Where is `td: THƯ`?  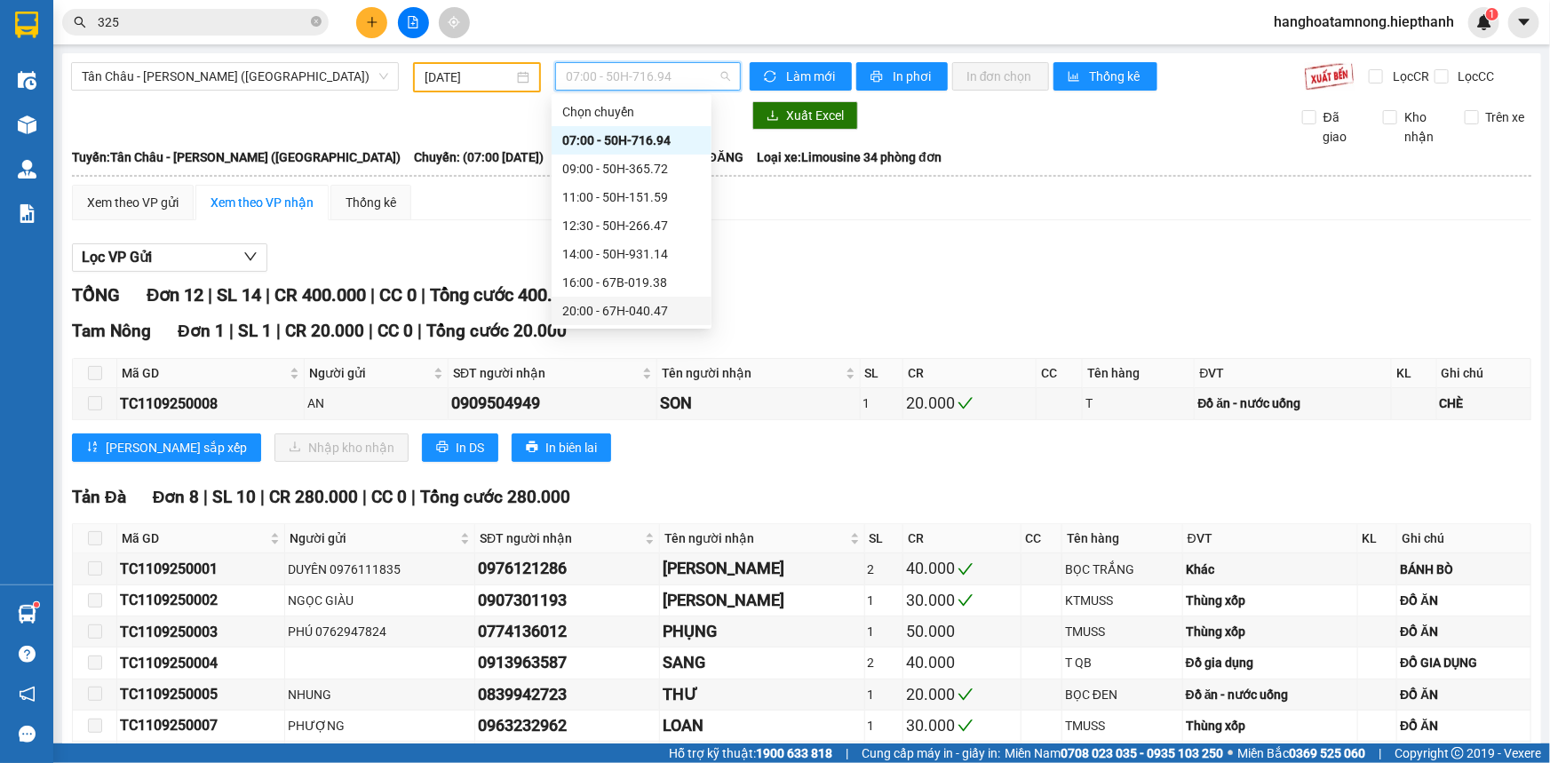
td: THƯ is located at coordinates (762, 695).